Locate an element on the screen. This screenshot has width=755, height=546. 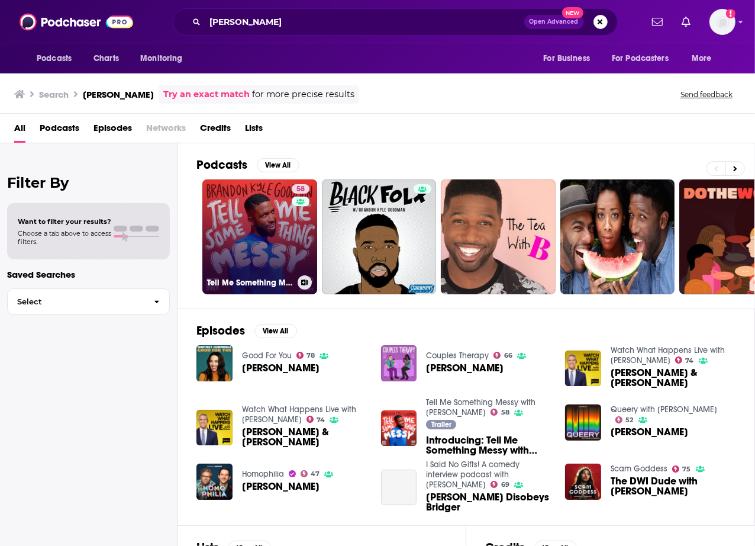
div: Search podcasts, credits, & more... is located at coordinates (395, 22).